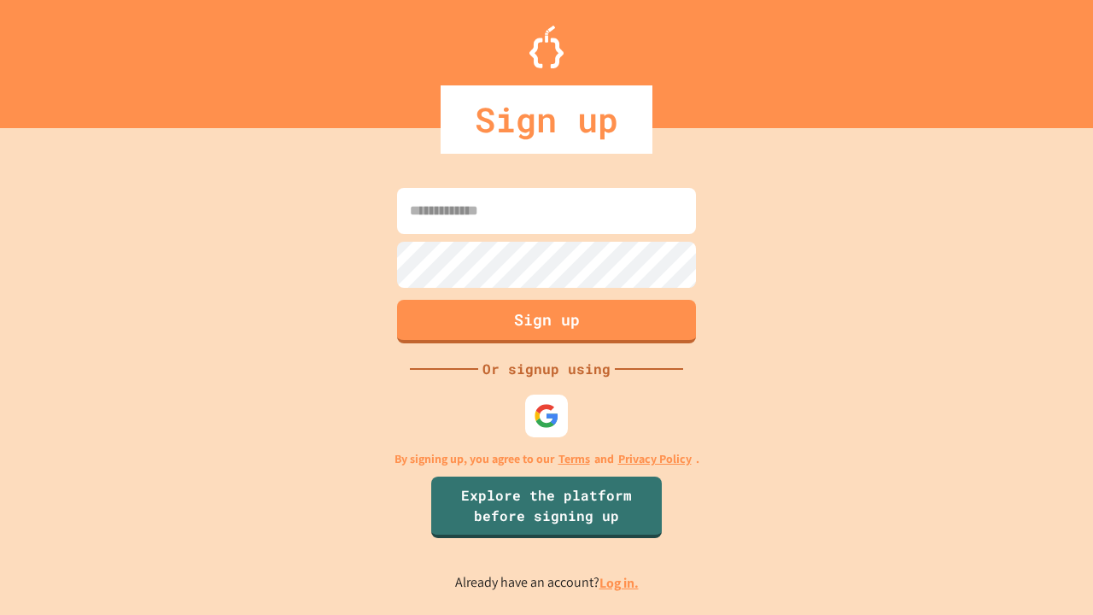 This screenshot has height=615, width=1093. Describe the element at coordinates (547, 369) in the screenshot. I see `div: Or signup using` at that location.